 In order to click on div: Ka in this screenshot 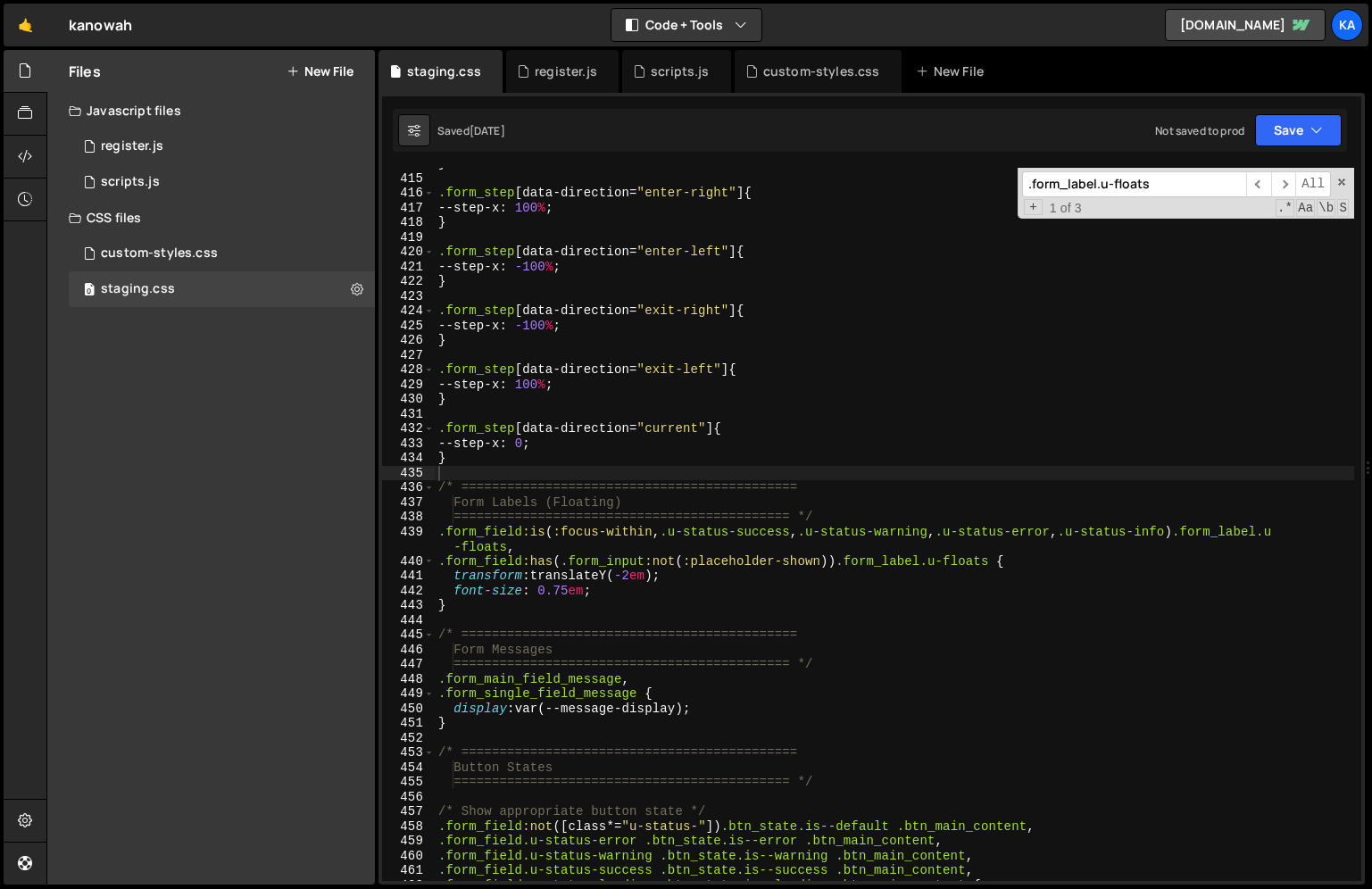, I will do `click(1346, 25)`.